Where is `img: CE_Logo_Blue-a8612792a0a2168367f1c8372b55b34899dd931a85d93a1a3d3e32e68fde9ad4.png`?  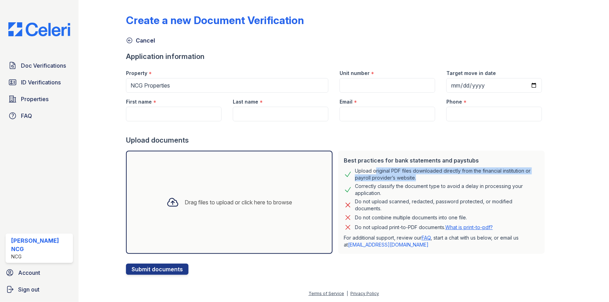 img: CE_Logo_Blue-a8612792a0a2168367f1c8372b55b34899dd931a85d93a1a3d3e32e68fde9ad4.png is located at coordinates (39, 29).